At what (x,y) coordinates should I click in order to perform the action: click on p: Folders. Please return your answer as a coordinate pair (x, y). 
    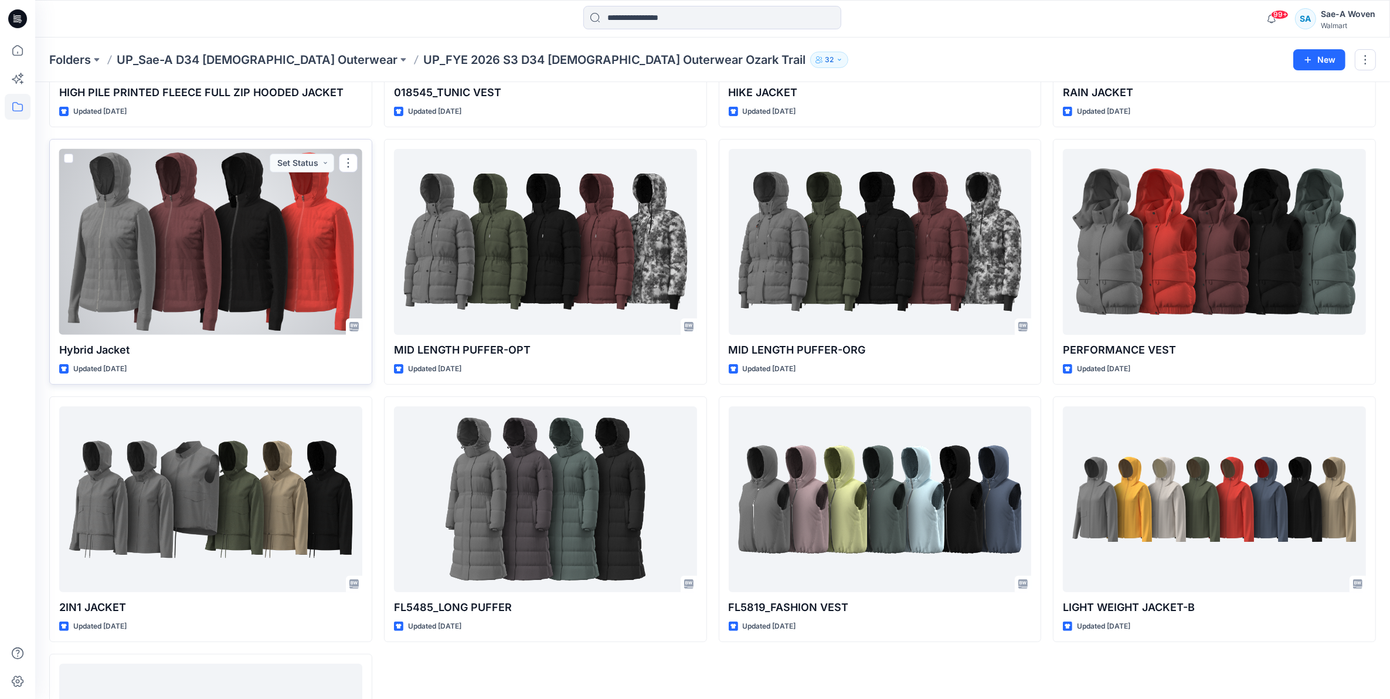
    Looking at the image, I should click on (70, 60).